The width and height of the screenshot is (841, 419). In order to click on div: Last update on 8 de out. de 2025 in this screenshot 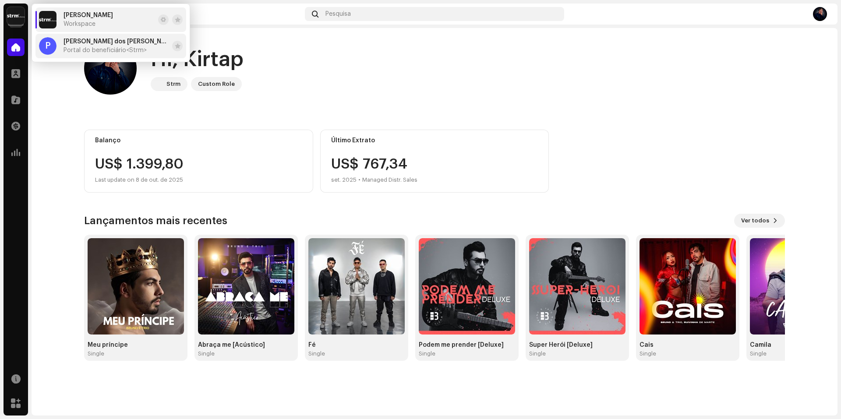, I will do `click(198, 180)`.